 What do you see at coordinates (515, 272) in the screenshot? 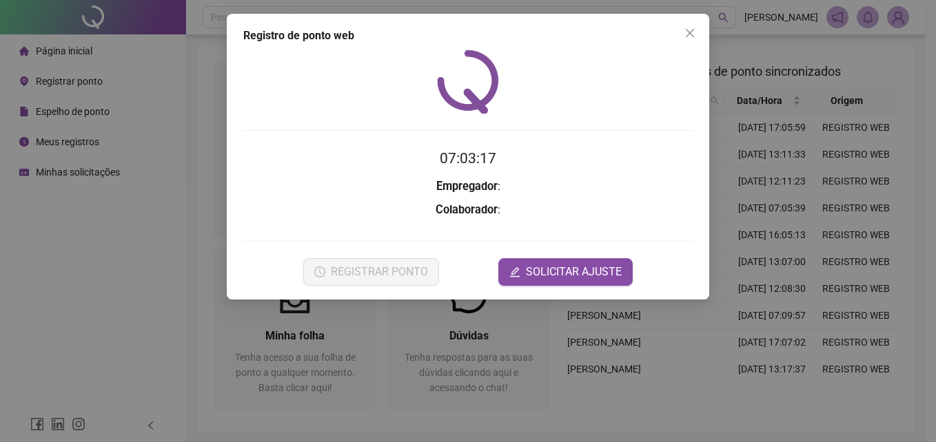
I see `span: edit` at bounding box center [515, 272].